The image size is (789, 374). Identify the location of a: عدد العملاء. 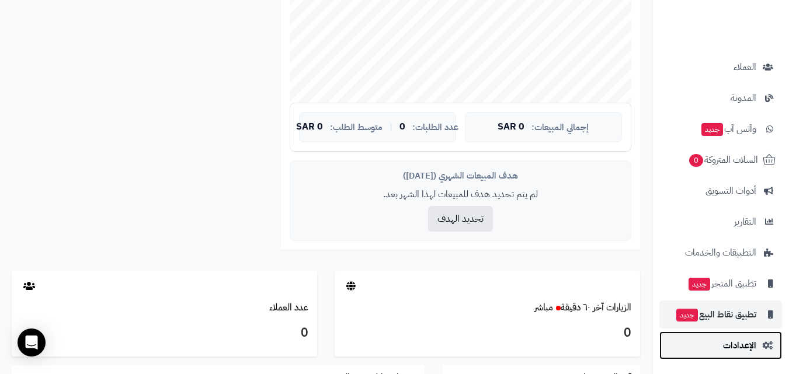
(288, 308).